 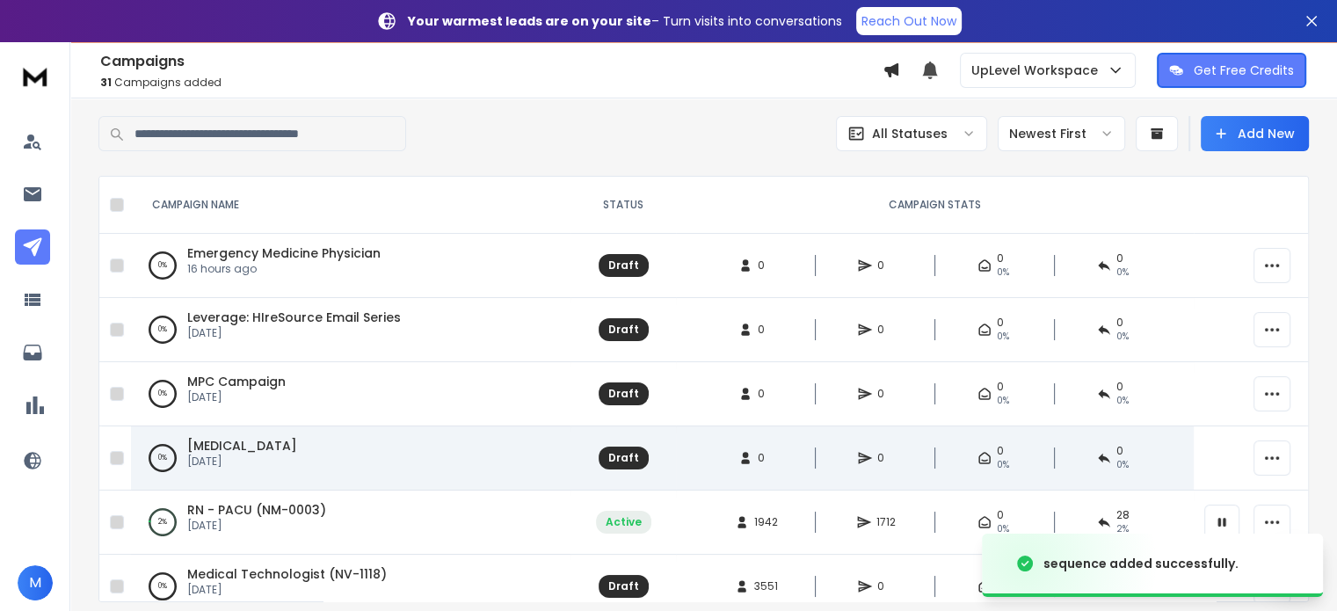 I want to click on th: CAMPAIGN STATS, so click(x=934, y=205).